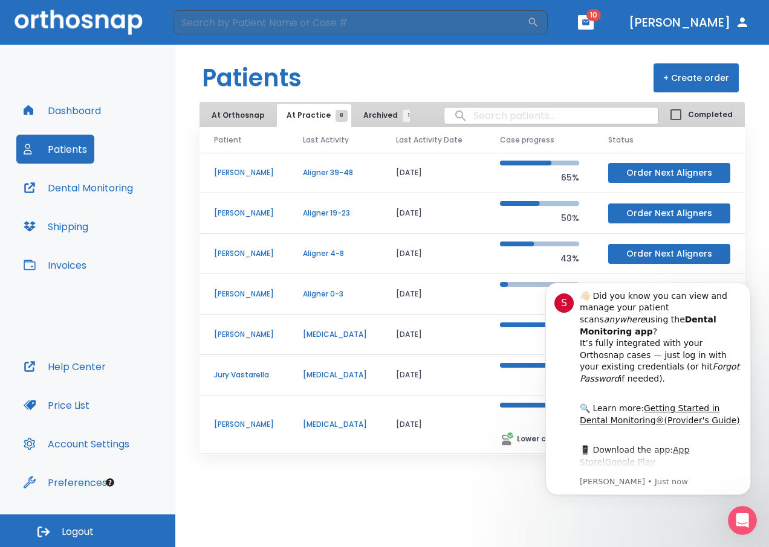 This screenshot has height=547, width=769. I want to click on a: Getting Started in Dental Monitoring, so click(122, 150).